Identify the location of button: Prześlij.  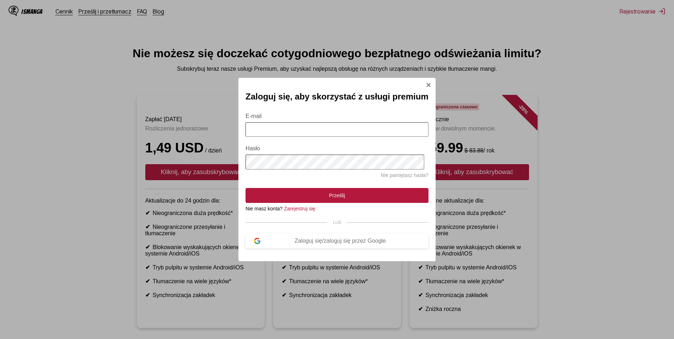
(337, 195).